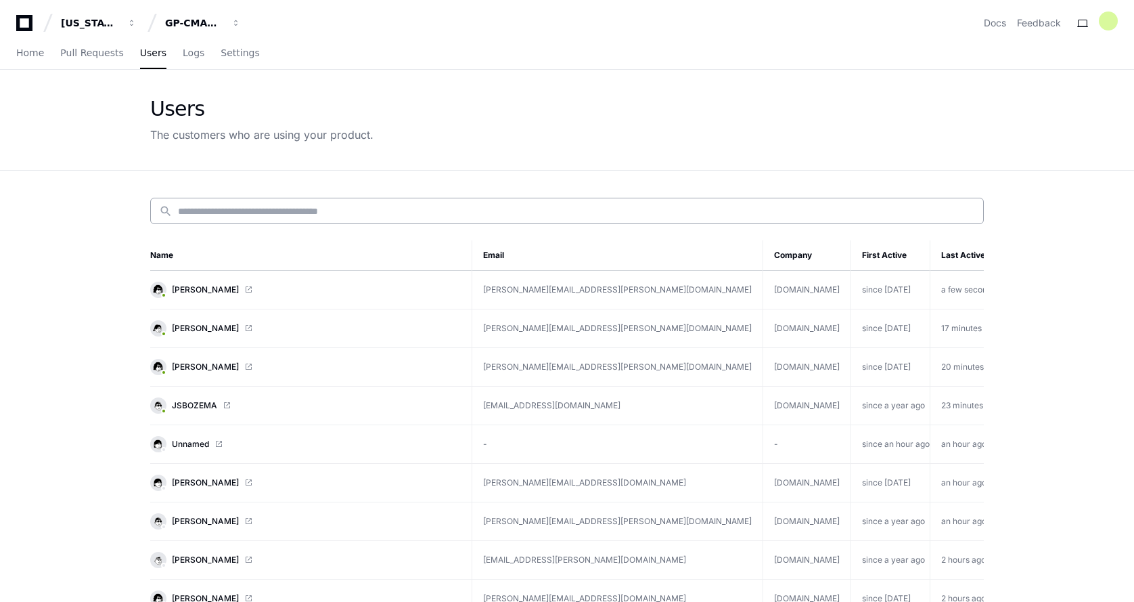  What do you see at coordinates (995, 23) in the screenshot?
I see `a: Docs` at bounding box center [995, 23].